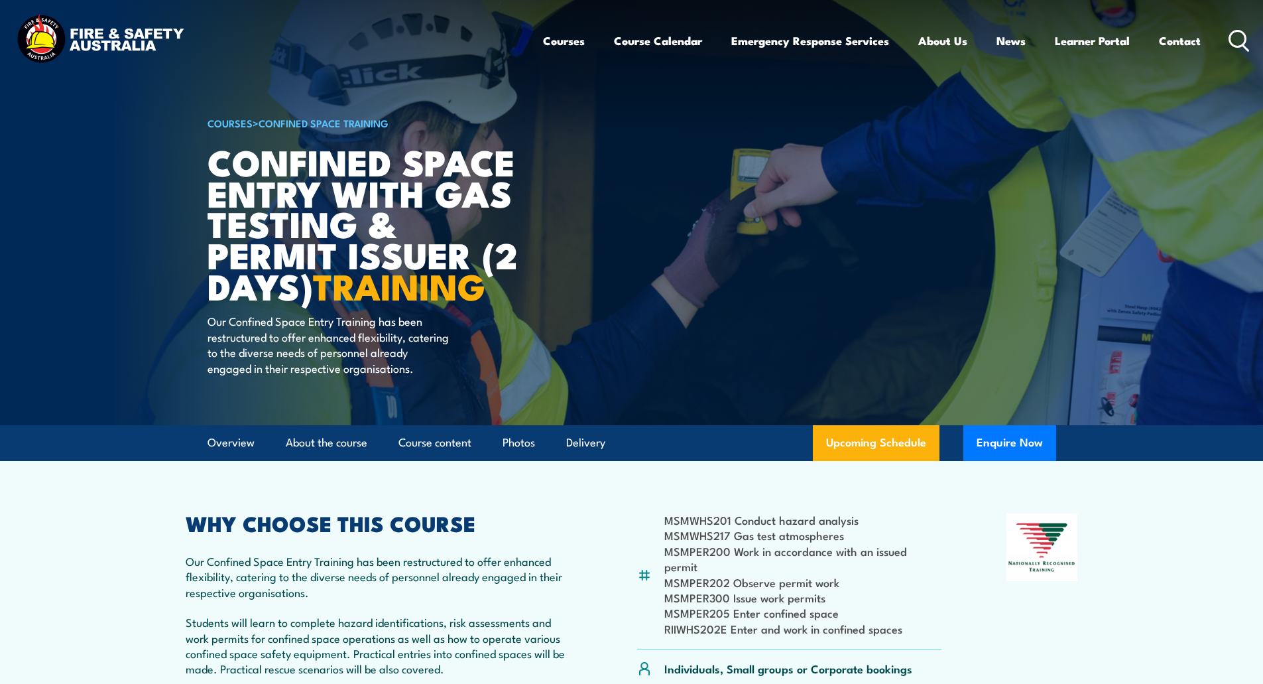 This screenshot has height=684, width=1263. Describe the element at coordinates (399, 285) in the screenshot. I see `strong: TRAINING` at that location.